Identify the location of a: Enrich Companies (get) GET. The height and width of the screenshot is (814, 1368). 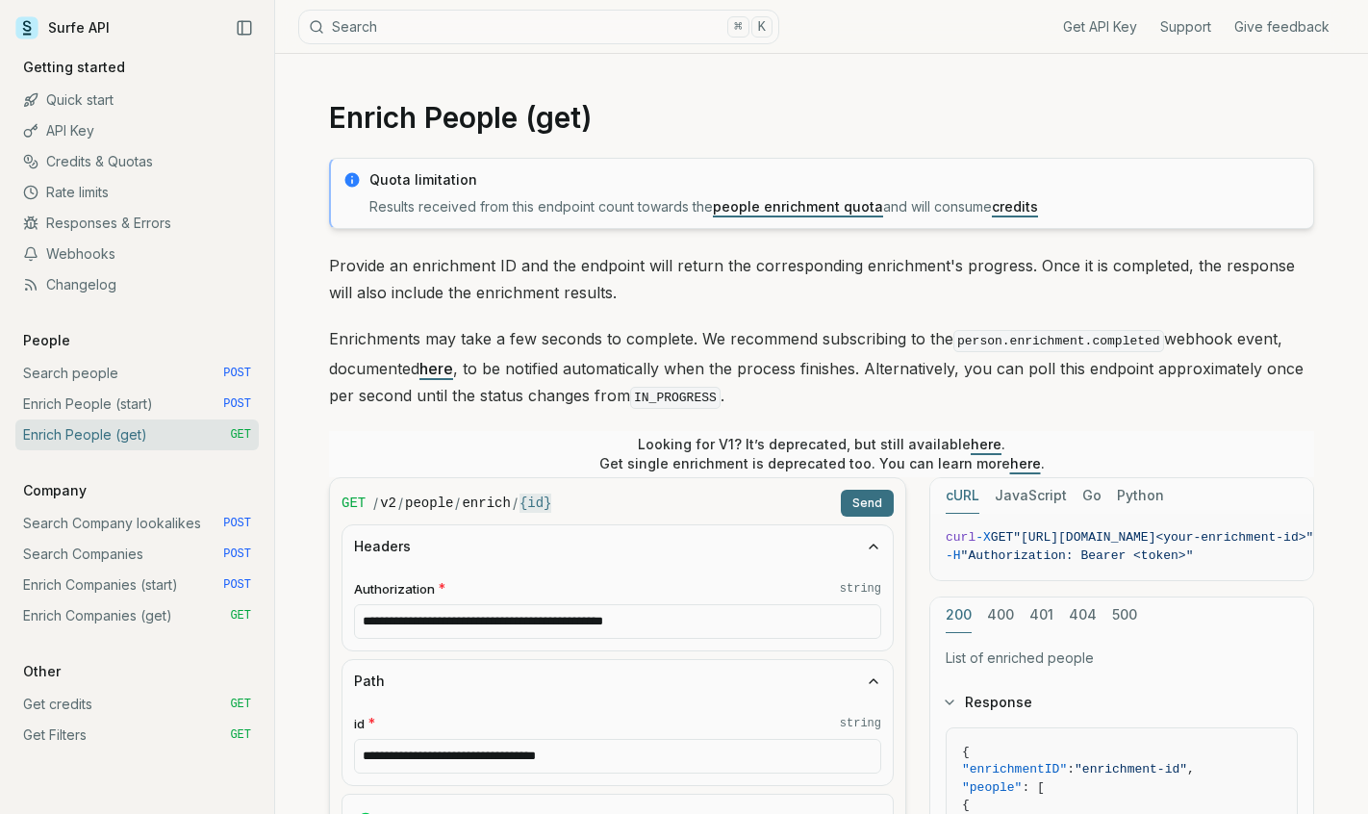
(137, 616).